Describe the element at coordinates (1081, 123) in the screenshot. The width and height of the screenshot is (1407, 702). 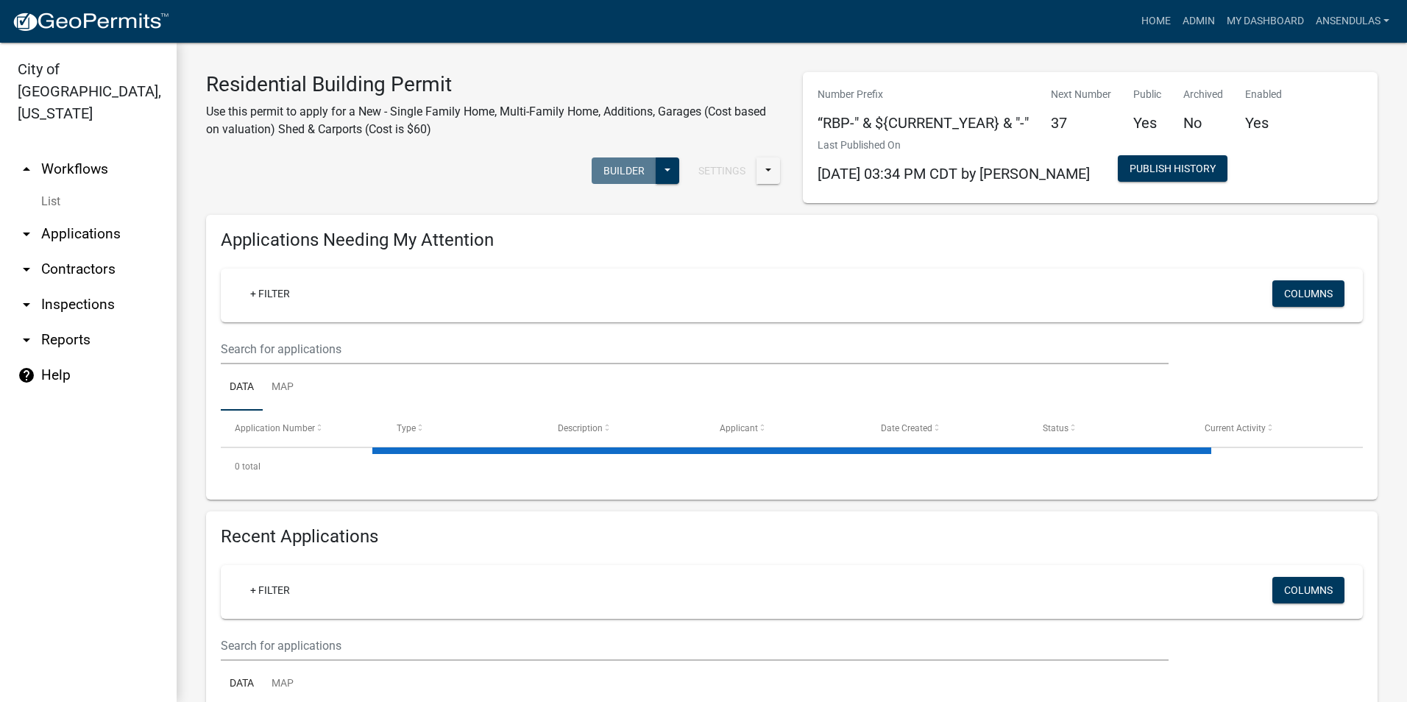
I see `h5: 37` at that location.